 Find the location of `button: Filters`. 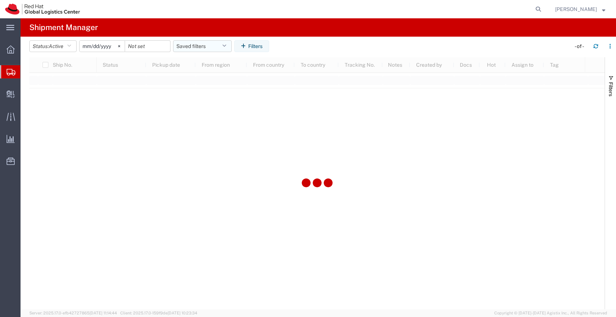

button: Filters is located at coordinates (251, 46).